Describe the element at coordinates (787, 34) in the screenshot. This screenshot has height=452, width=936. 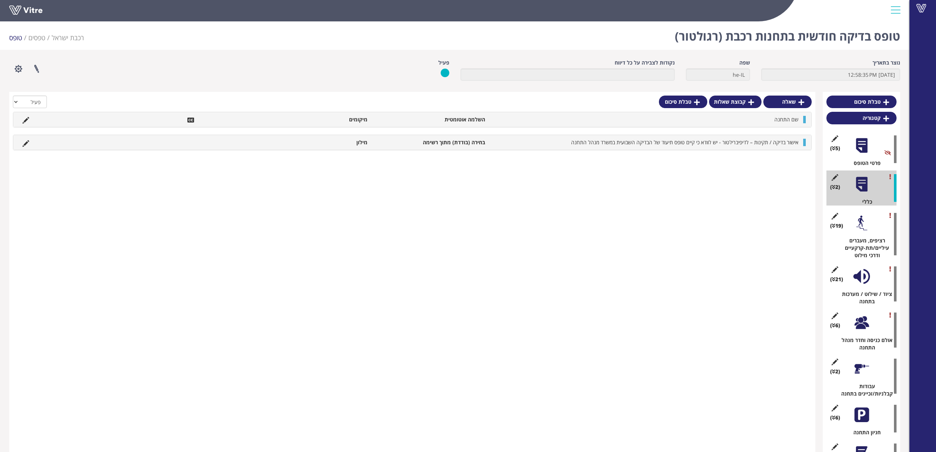
I see `h1: טופס בדיקה חודשית בתחנות רכבת (רגולטור)` at that location.